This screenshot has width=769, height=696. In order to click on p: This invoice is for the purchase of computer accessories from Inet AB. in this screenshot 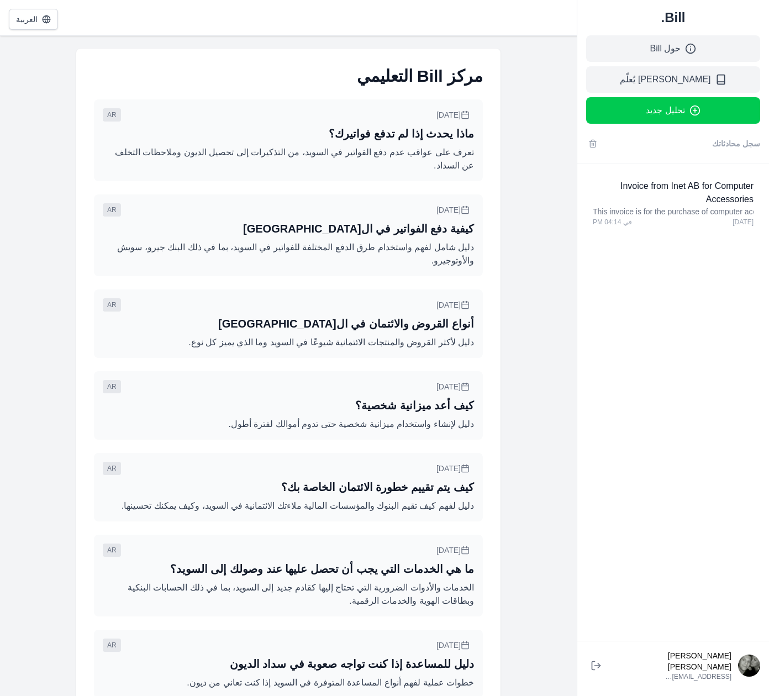, I will do `click(673, 212)`.